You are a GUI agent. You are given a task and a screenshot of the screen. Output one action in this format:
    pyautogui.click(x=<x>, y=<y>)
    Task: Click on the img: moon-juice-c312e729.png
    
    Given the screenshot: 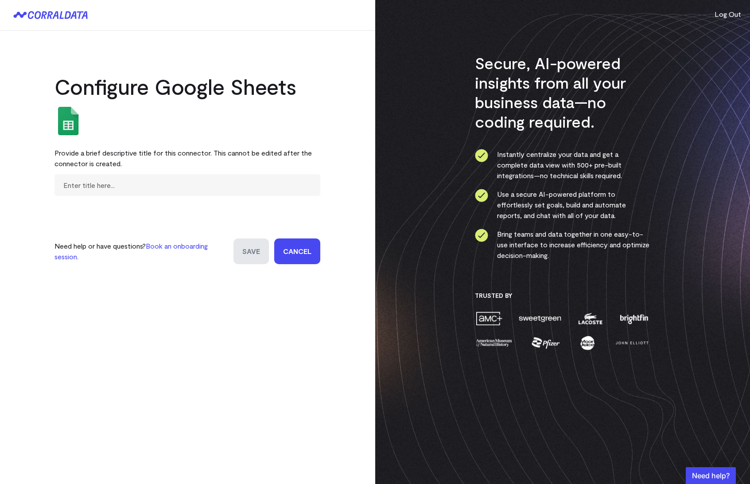 What is the action you would take?
    pyautogui.click(x=587, y=342)
    